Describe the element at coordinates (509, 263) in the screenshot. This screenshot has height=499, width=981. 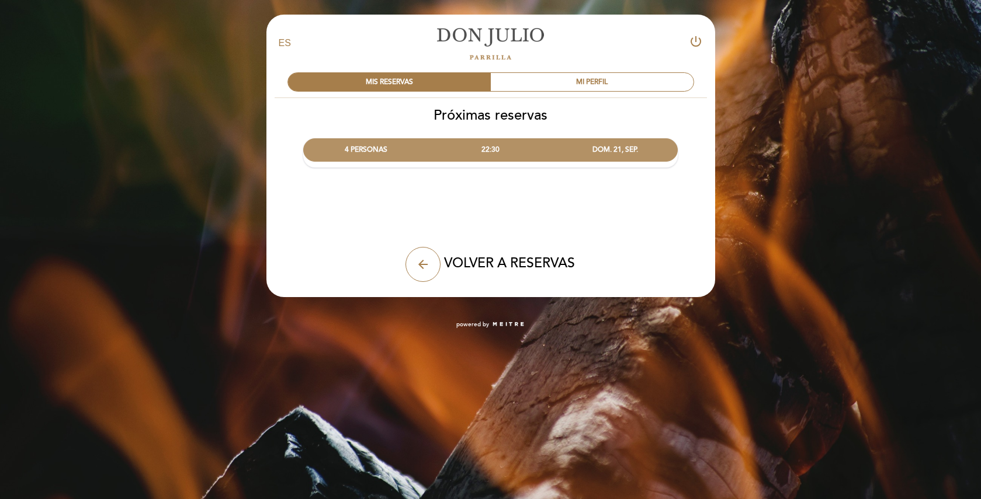
I see `span: VOLVER A RESERVAS` at that location.